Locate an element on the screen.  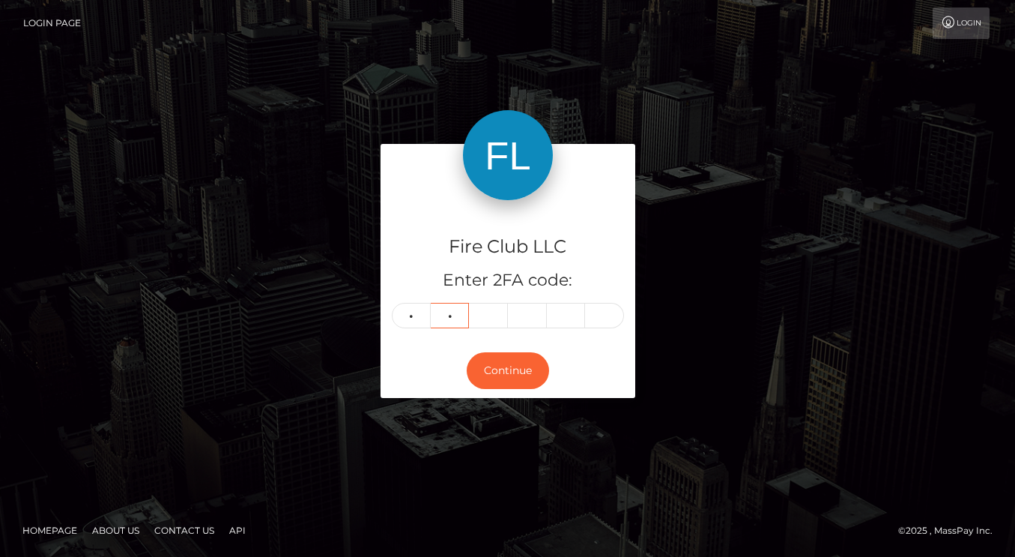
a: Login Page is located at coordinates (52, 23).